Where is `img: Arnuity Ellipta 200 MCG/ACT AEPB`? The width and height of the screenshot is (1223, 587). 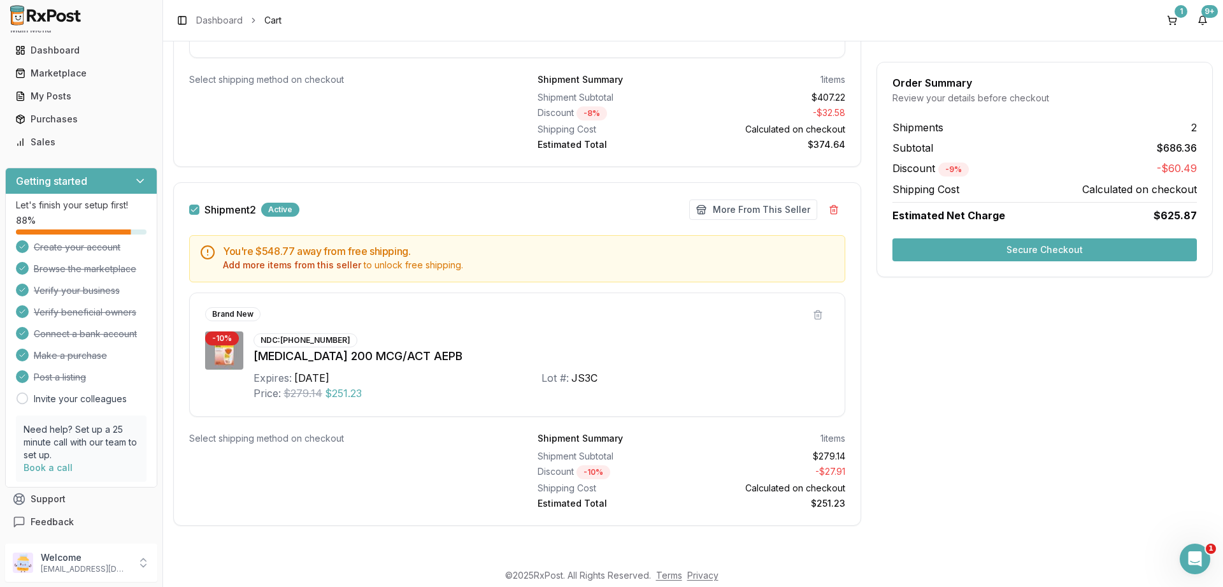
img: Arnuity Ellipta 200 MCG/ACT AEPB is located at coordinates (224, 350).